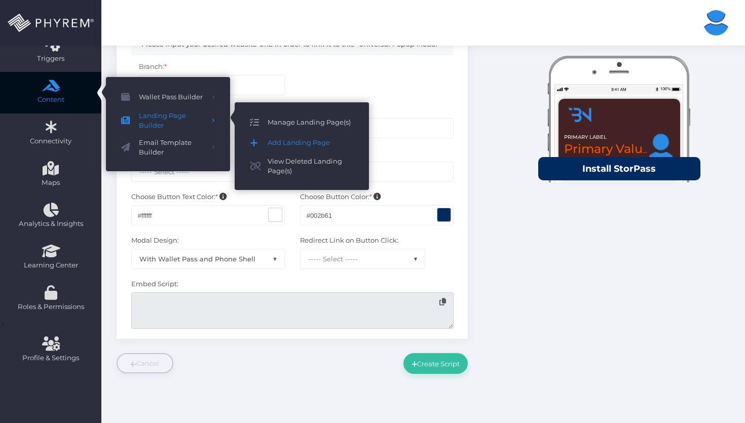  Describe the element at coordinates (51, 266) in the screenshot. I see `span: Learning Center` at that location.